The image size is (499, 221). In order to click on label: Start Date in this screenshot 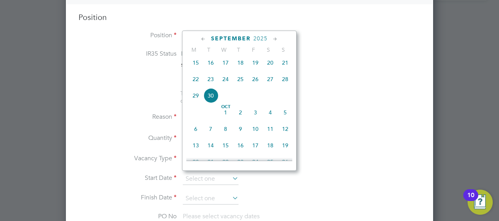, I will do `click(127, 178)`.